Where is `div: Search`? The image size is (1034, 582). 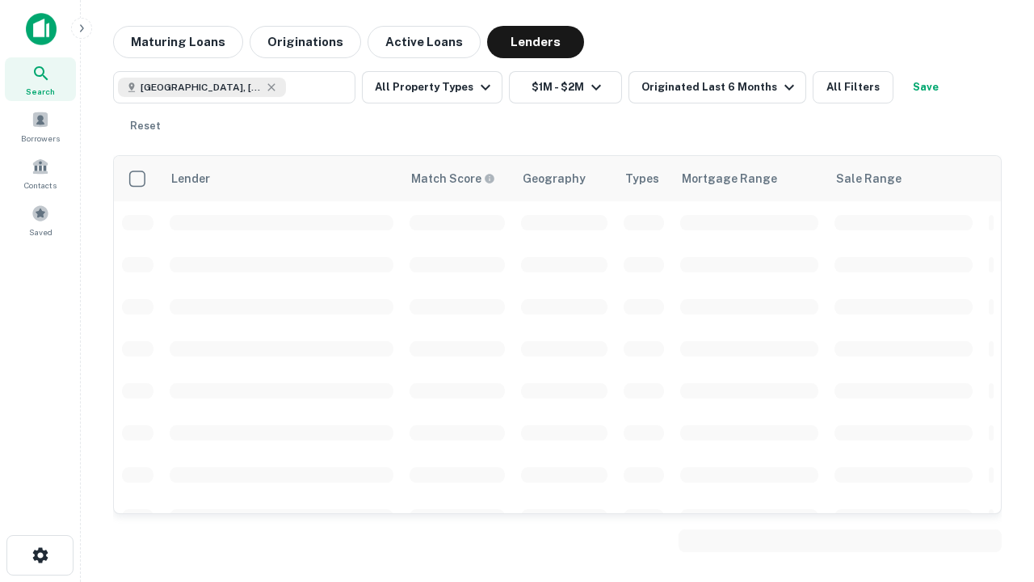 div: Search is located at coordinates (40, 79).